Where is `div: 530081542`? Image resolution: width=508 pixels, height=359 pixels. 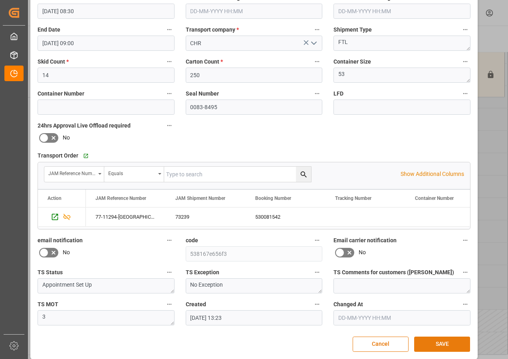
div: 530081542 is located at coordinates (286, 217).